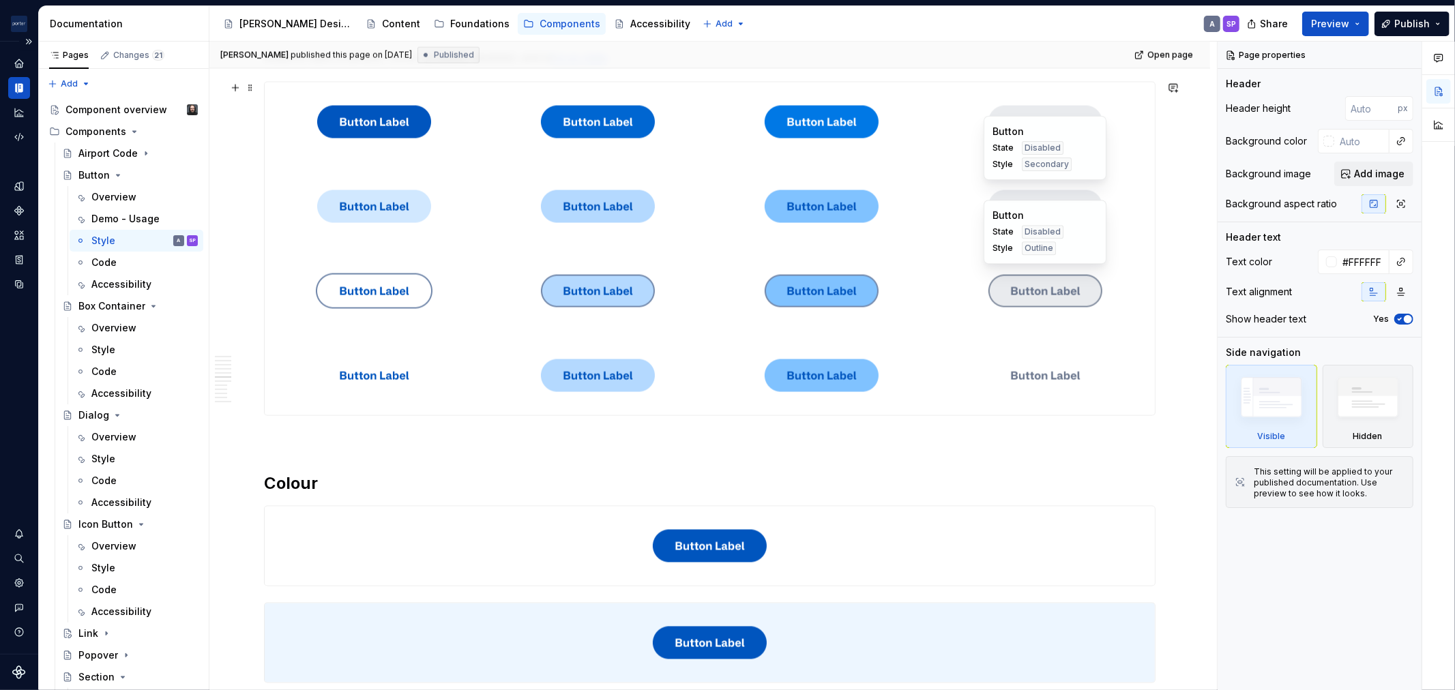  Describe the element at coordinates (19, 559) in the screenshot. I see `div: Search ⌘K` at that location.